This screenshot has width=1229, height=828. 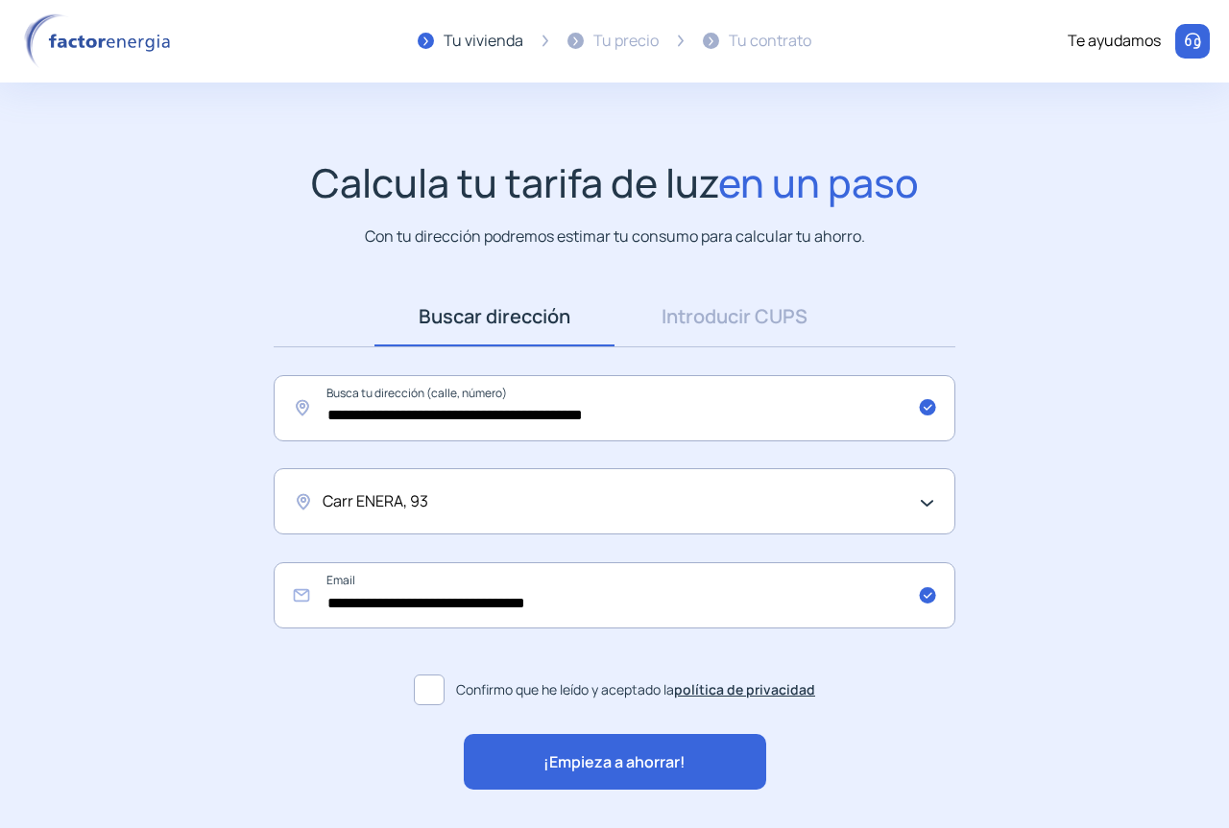 I want to click on span: ¡Empieza a ahorrar!, so click(x=614, y=763).